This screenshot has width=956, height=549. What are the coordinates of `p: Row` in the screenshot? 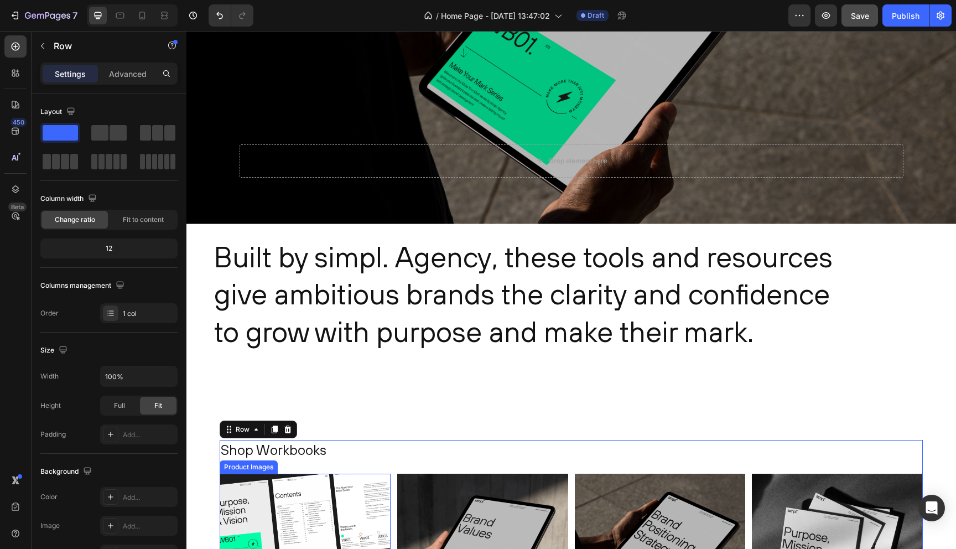 It's located at (101, 46).